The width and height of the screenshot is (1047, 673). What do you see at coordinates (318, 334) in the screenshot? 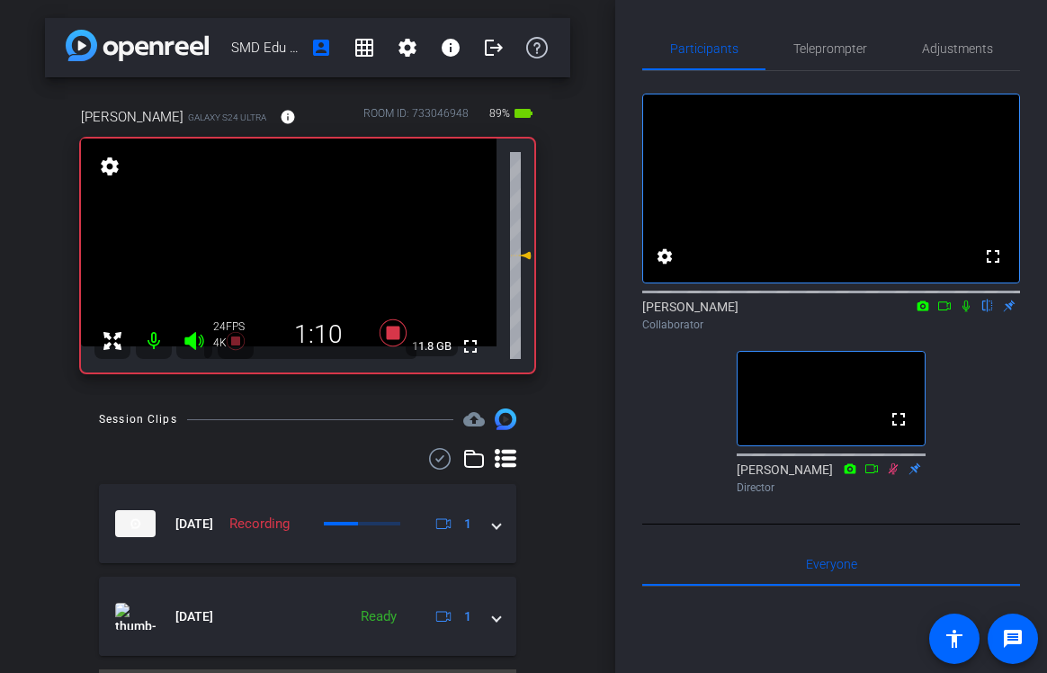
I see `div: 1:10` at bounding box center [318, 334].